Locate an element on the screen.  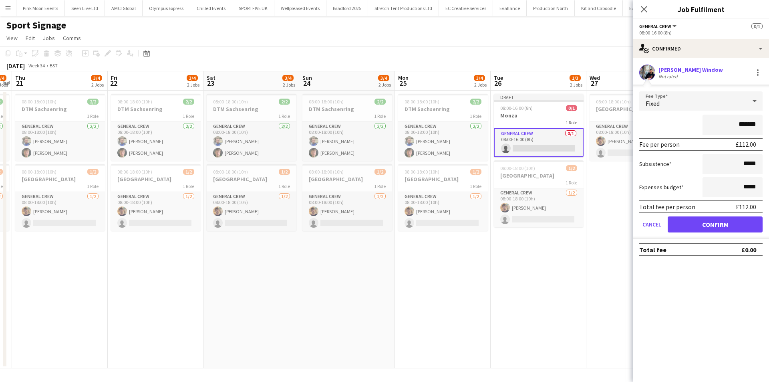
a: Comms is located at coordinates (72, 38).